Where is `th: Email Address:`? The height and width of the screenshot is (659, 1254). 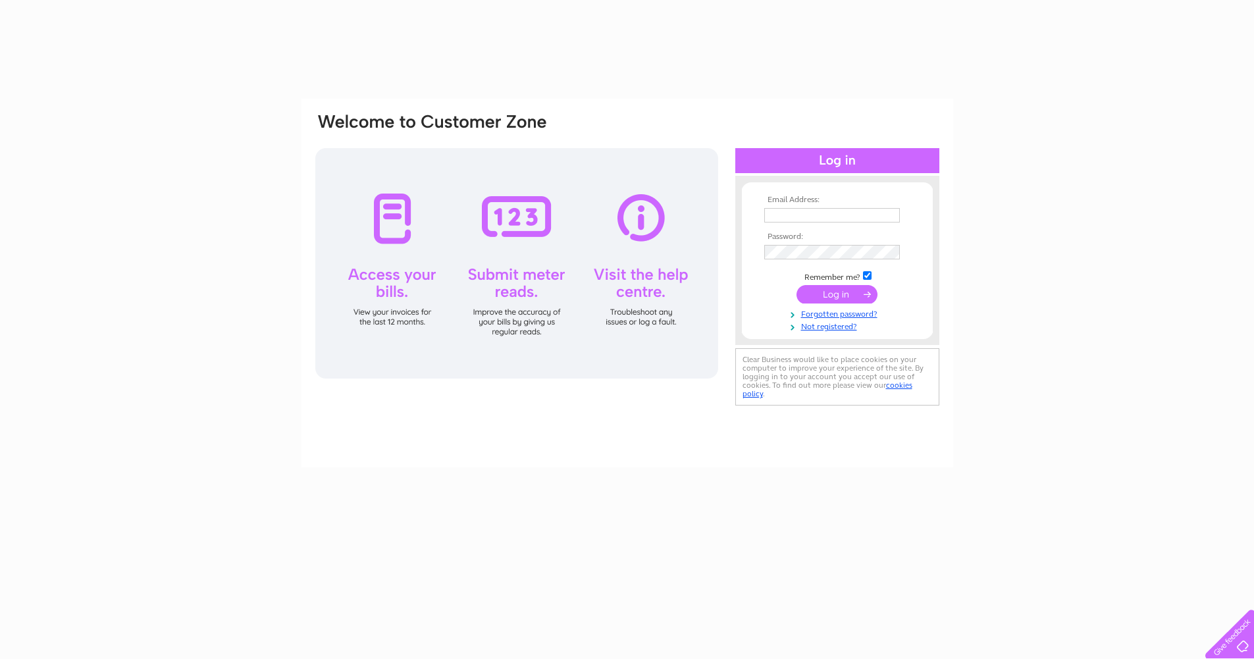 th: Email Address: is located at coordinates (837, 200).